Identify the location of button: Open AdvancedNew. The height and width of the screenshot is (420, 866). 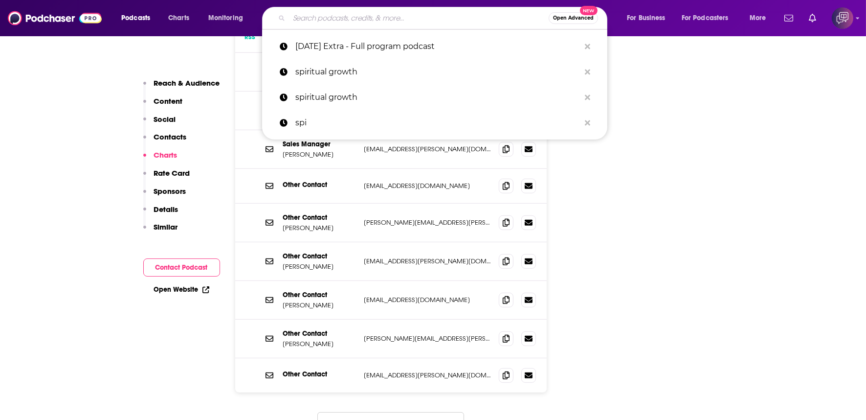
(573, 18).